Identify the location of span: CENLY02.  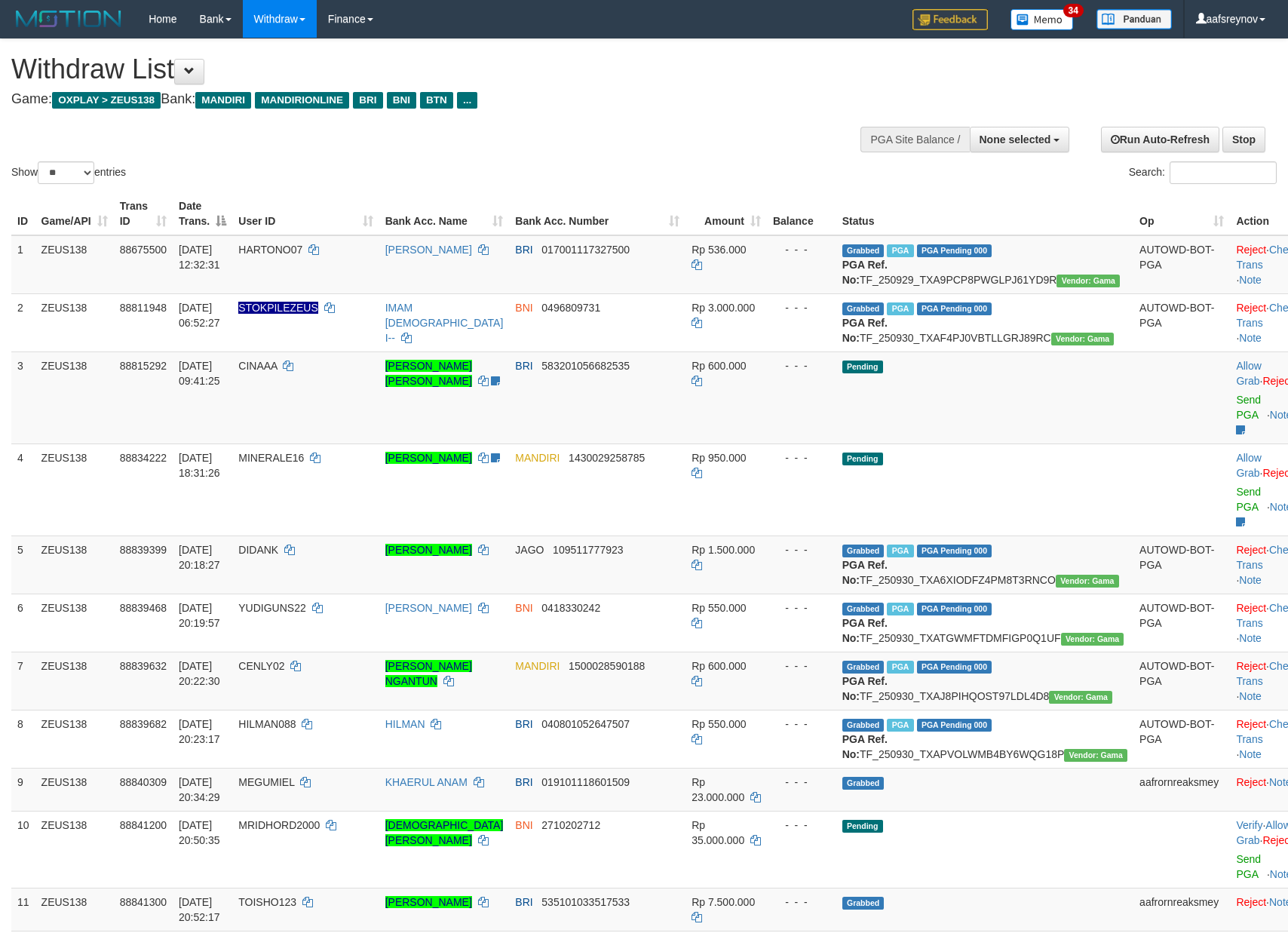
(261, 665).